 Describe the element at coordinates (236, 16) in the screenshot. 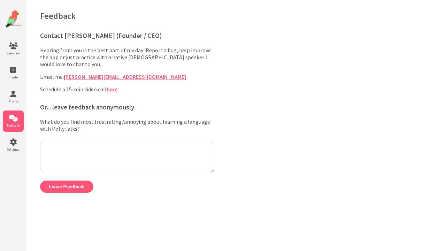

I see `h1: Feedback` at that location.